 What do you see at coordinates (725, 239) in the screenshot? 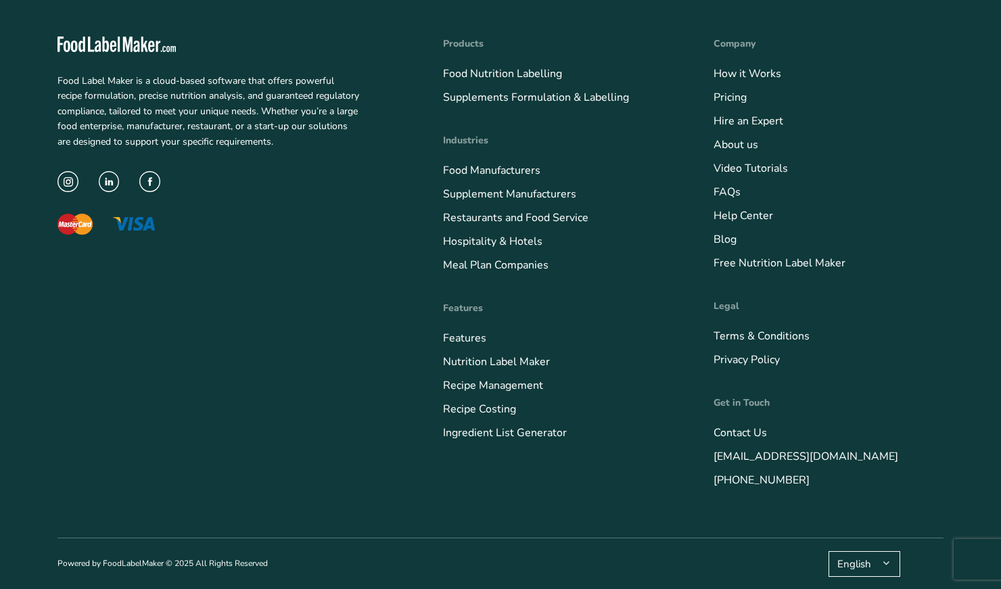
I see `a: Blog` at bounding box center [725, 239].